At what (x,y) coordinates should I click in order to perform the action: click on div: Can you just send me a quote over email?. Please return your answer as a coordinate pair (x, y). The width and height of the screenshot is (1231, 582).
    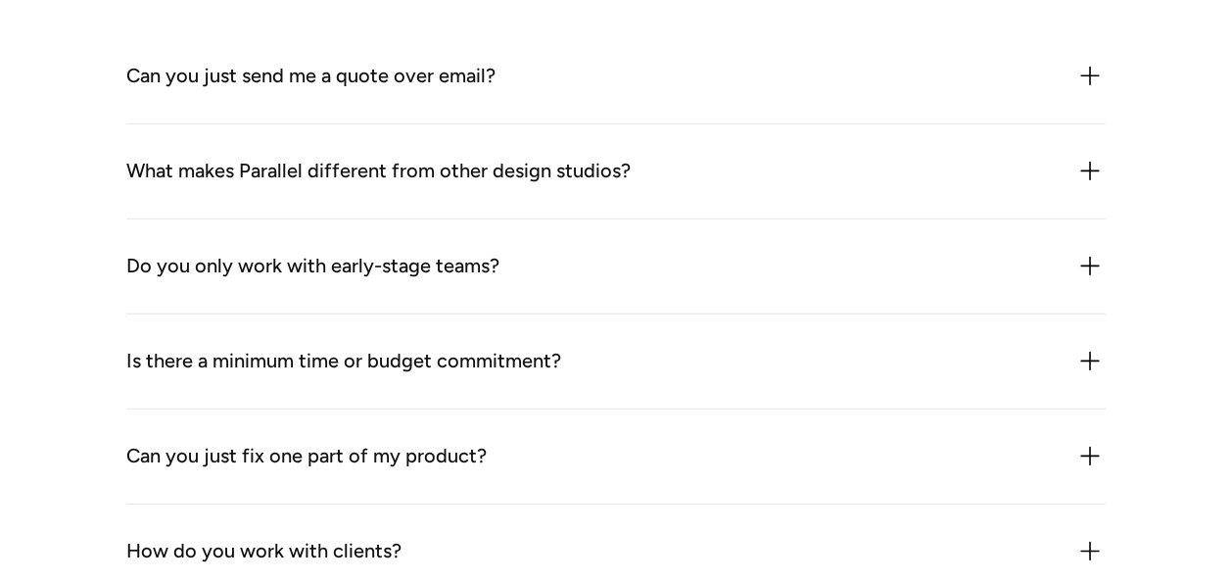
    Looking at the image, I should click on (311, 76).